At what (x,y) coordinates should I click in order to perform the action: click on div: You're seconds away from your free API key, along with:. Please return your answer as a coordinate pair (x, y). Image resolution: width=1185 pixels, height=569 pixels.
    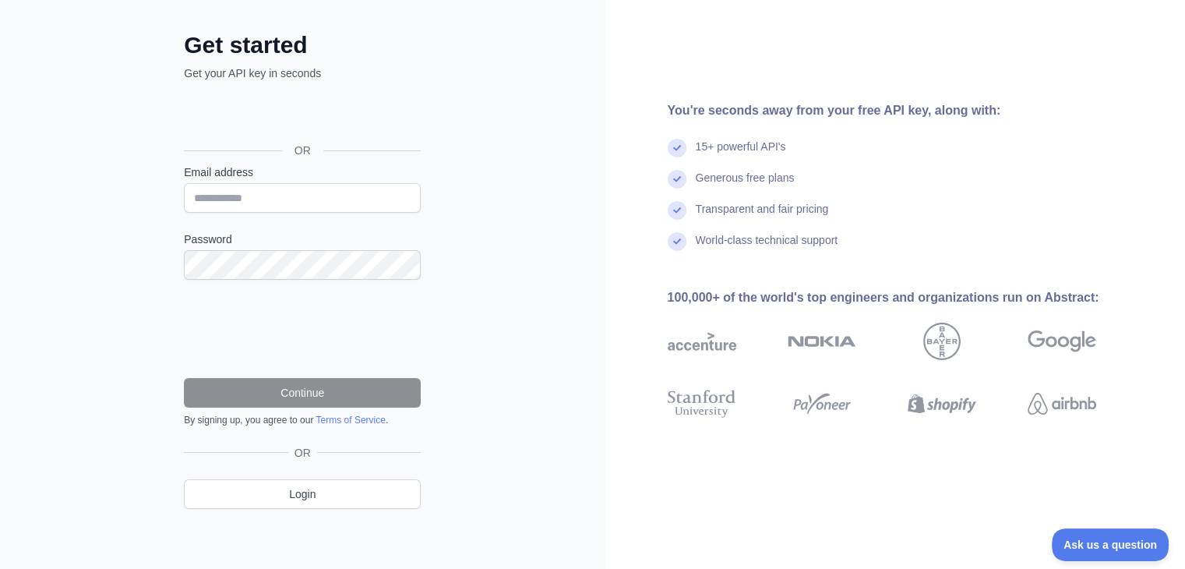
    Looking at the image, I should click on (907, 111).